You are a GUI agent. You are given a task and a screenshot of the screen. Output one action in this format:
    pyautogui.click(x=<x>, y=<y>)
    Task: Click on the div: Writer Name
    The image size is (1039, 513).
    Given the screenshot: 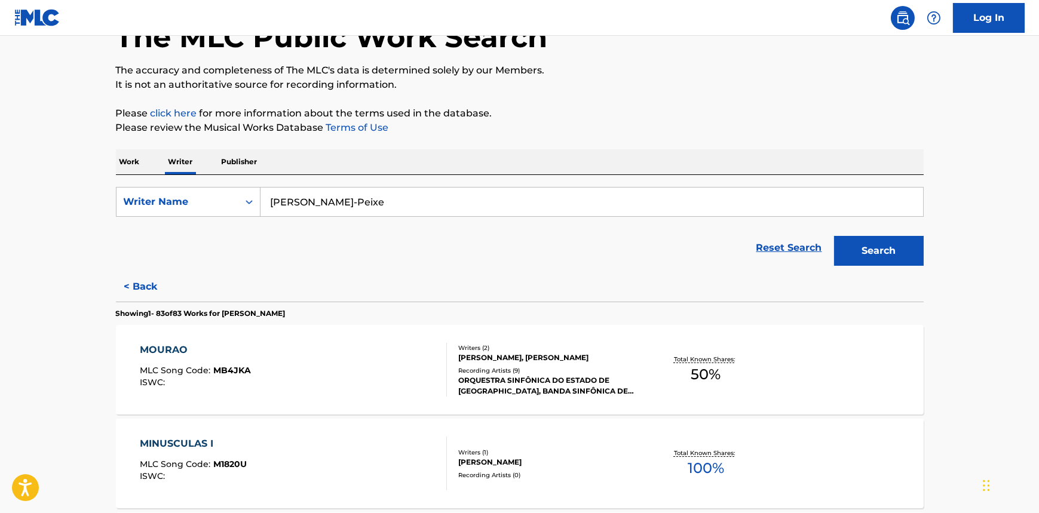 What is the action you would take?
    pyautogui.click(x=177, y=202)
    